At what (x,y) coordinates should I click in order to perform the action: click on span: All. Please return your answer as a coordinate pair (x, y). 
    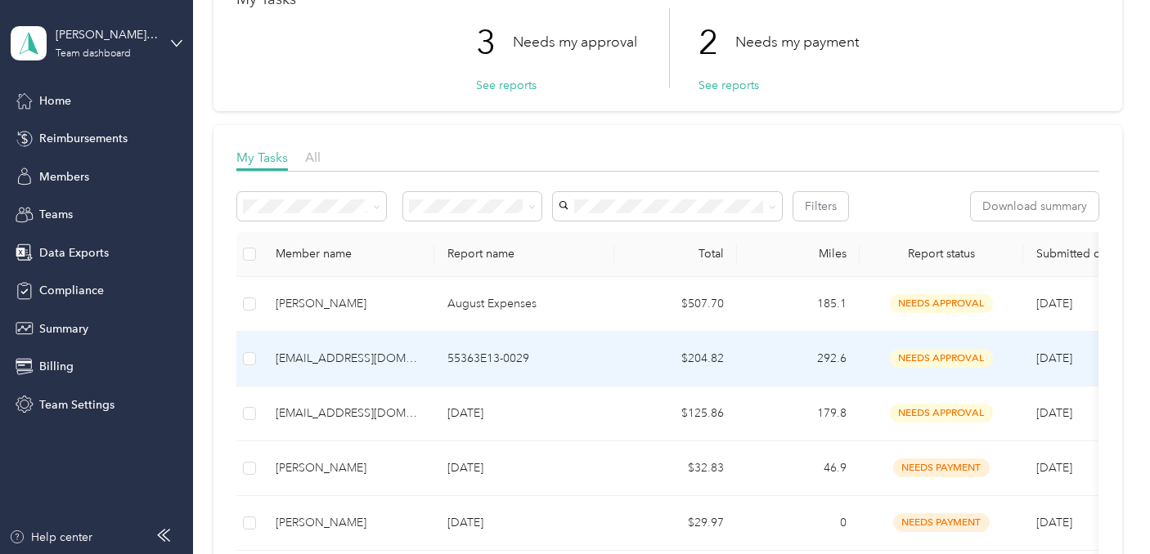
    Looking at the image, I should click on (312, 157).